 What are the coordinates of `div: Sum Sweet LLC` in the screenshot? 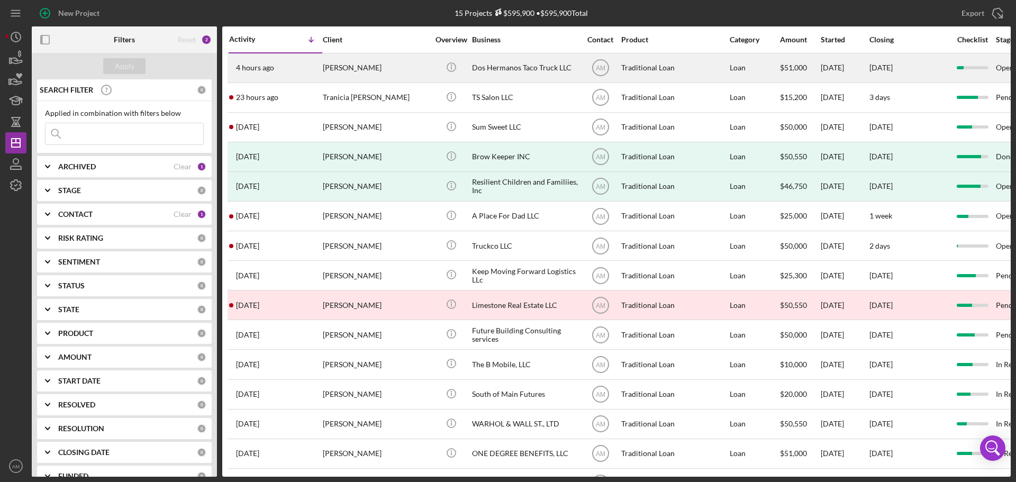 It's located at (525, 127).